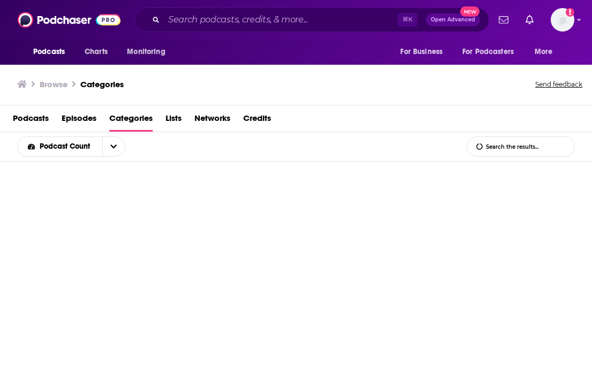  I want to click on h1: Categories, so click(102, 84).